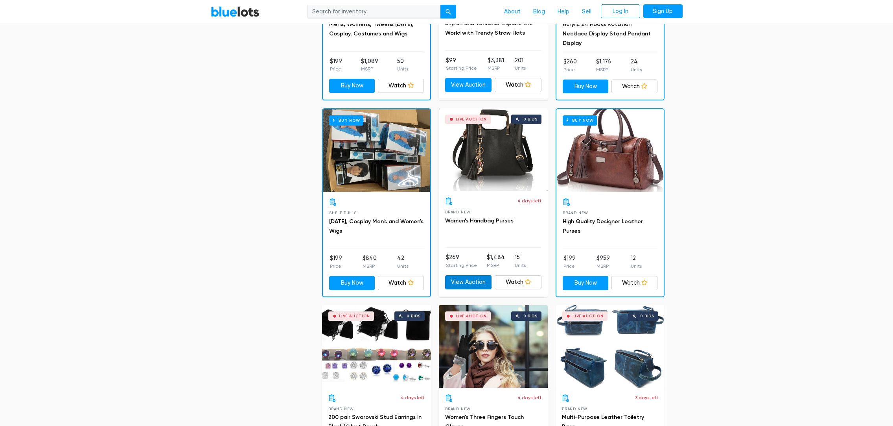 Image resolution: width=893 pixels, height=426 pixels. Describe the element at coordinates (374, 12) in the screenshot. I see `input: Search for inventory` at that location.